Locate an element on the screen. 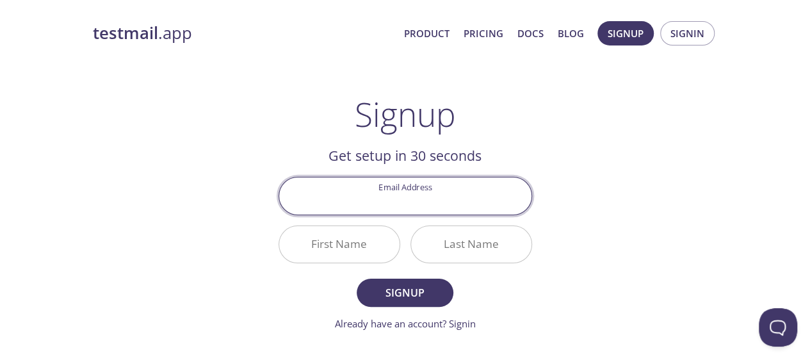 This screenshot has height=353, width=810. a: Already have an account? Signin is located at coordinates (405, 323).